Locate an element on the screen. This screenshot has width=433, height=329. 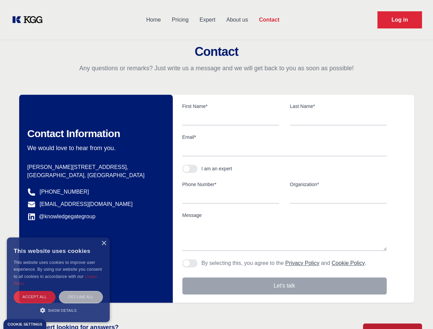
div: Chat Widget is located at coordinates (416, 313).